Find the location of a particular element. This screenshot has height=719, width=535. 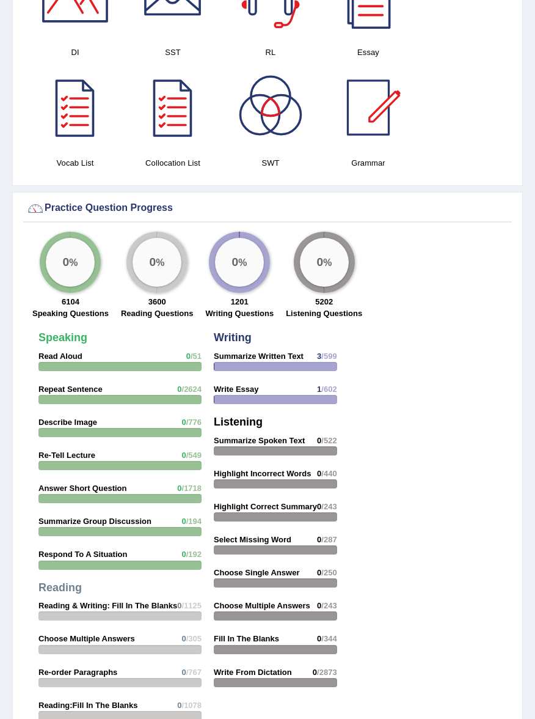

strong: Answer Short Question is located at coordinates (82, 488).